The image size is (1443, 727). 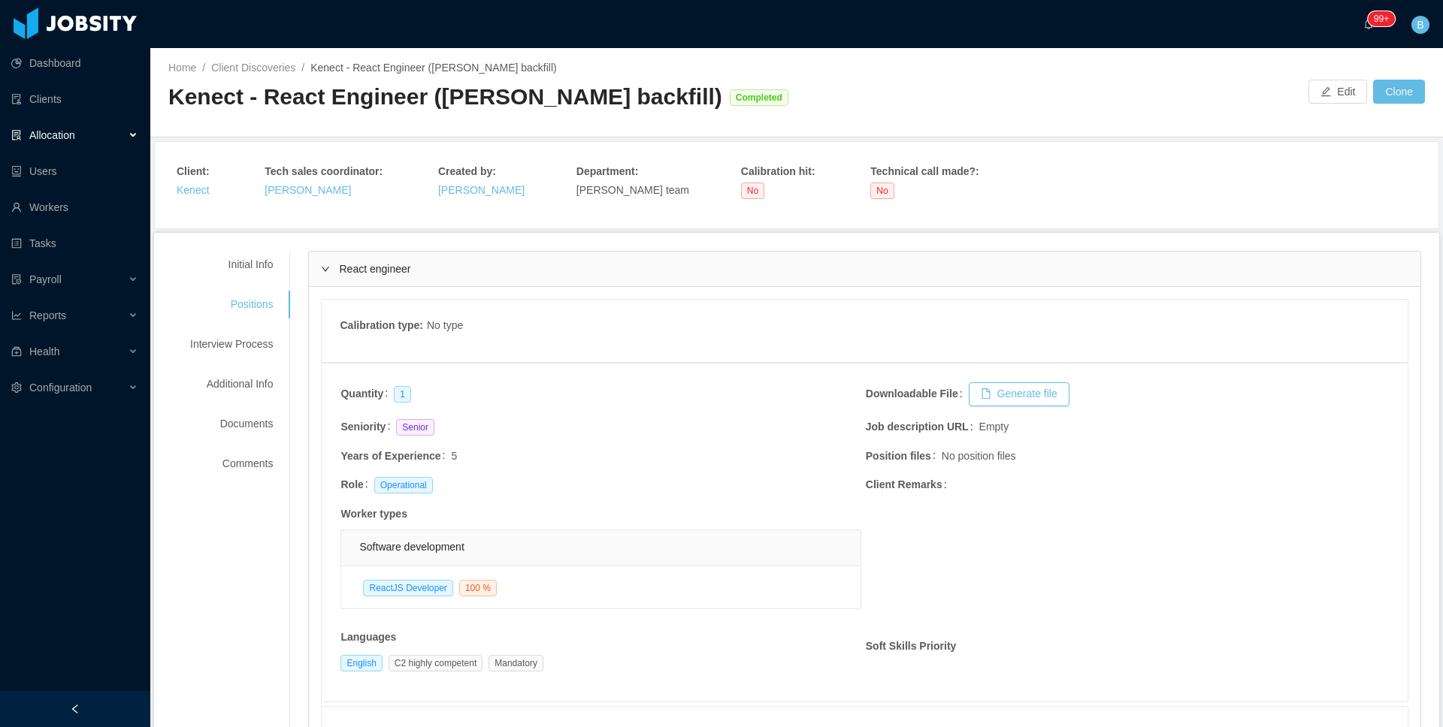 I want to click on span: Operational, so click(x=404, y=485).